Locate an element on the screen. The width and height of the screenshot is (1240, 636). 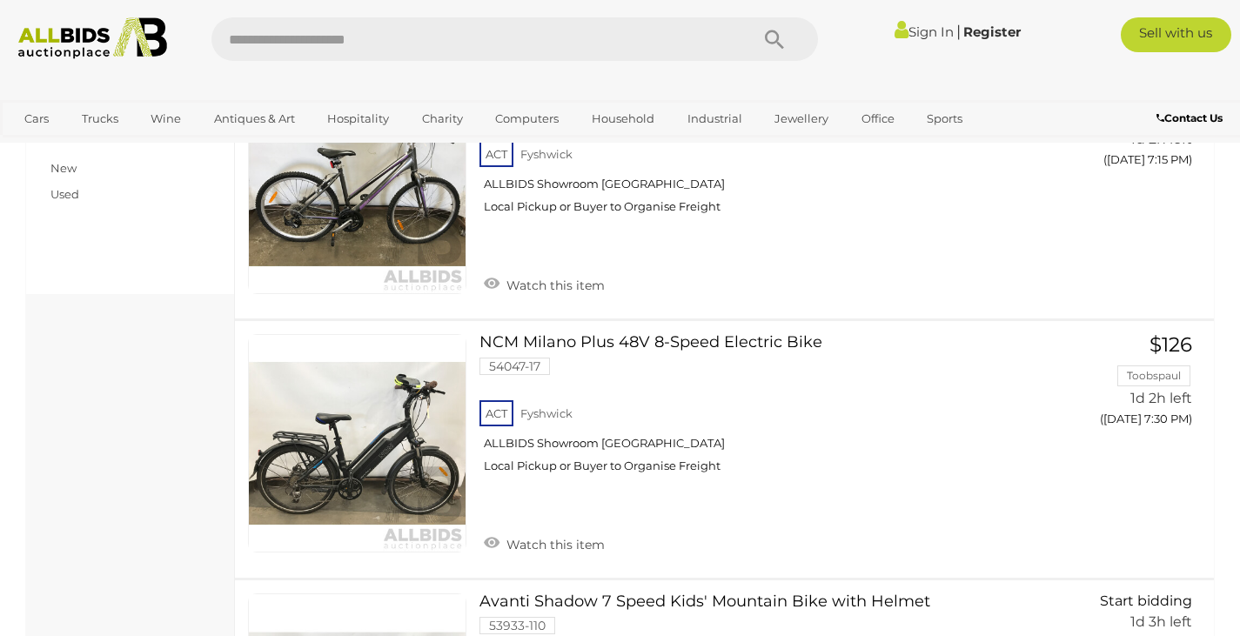
span: Start bidding is located at coordinates (1146, 600).